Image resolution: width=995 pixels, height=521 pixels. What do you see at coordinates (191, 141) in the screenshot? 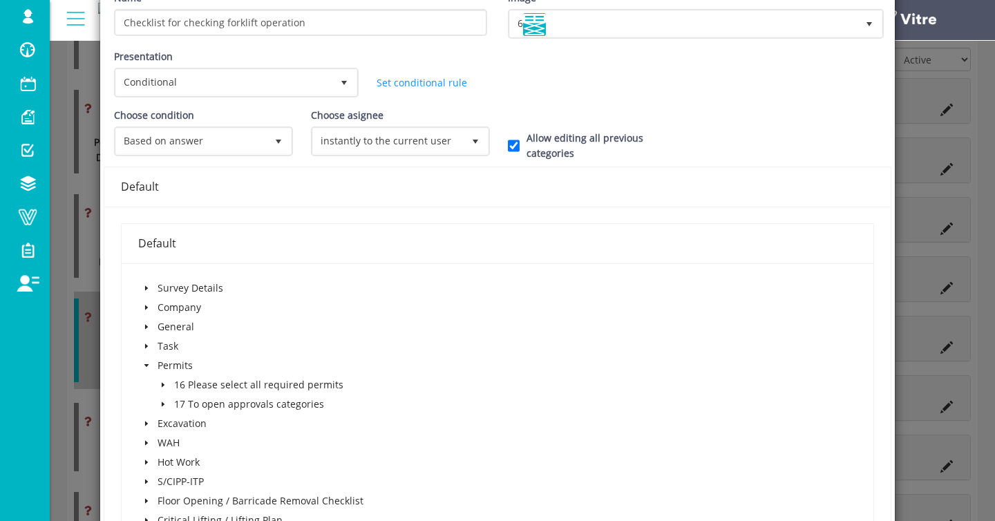
I see `span: Based on answer` at bounding box center [191, 141].